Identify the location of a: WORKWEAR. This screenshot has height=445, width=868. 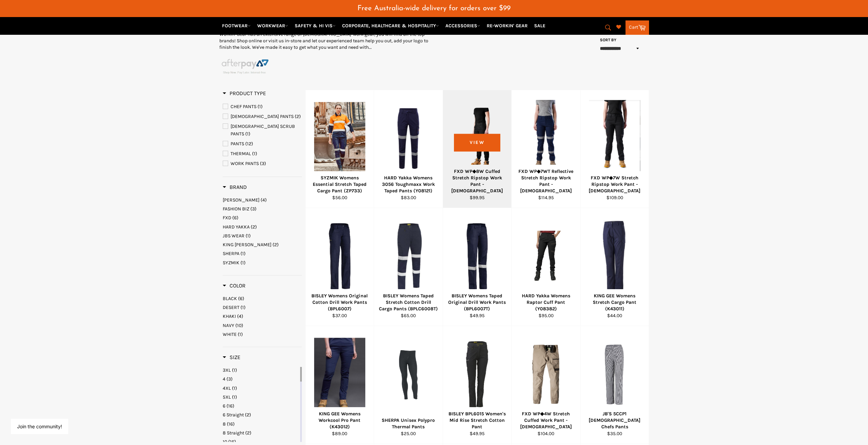
(272, 26).